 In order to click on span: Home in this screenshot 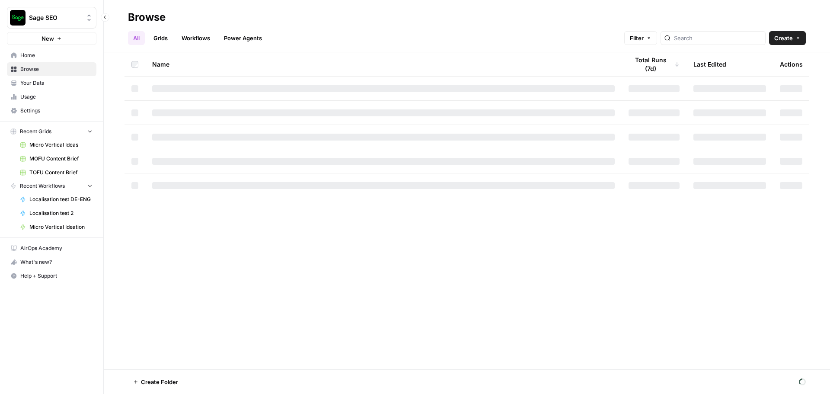, I will do `click(56, 55)`.